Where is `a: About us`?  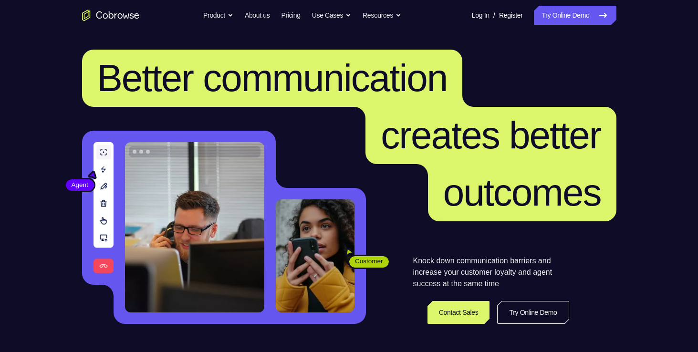
a: About us is located at coordinates (257, 15).